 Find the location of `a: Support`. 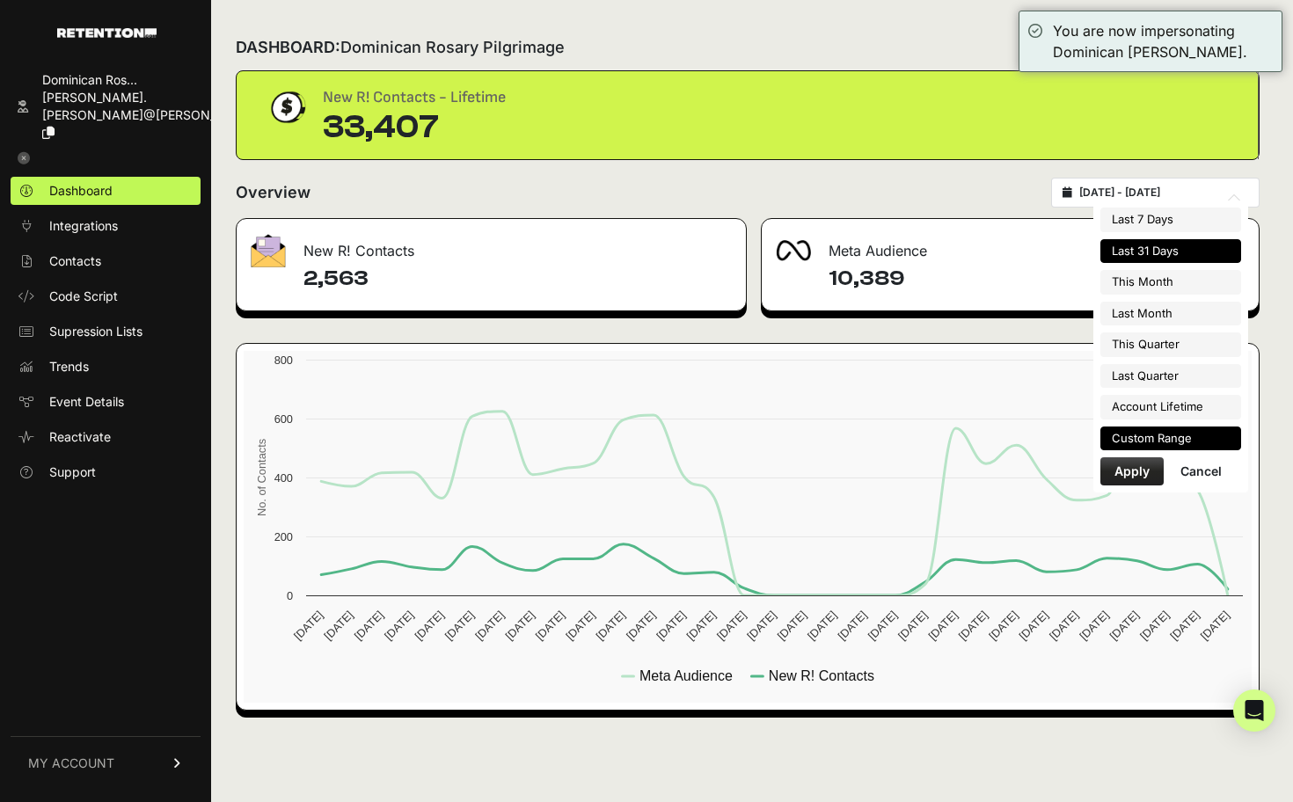

a: Support is located at coordinates (106, 472).